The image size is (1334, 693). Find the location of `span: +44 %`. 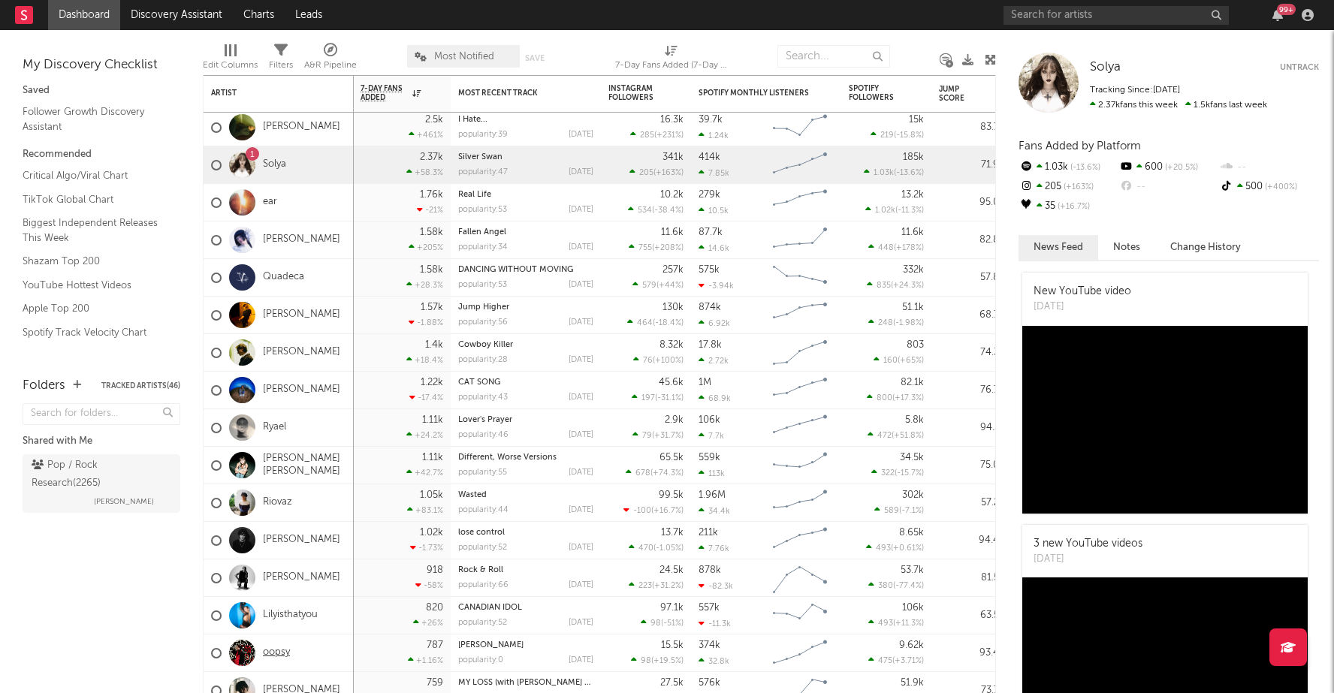

span: +44 % is located at coordinates (670, 285).